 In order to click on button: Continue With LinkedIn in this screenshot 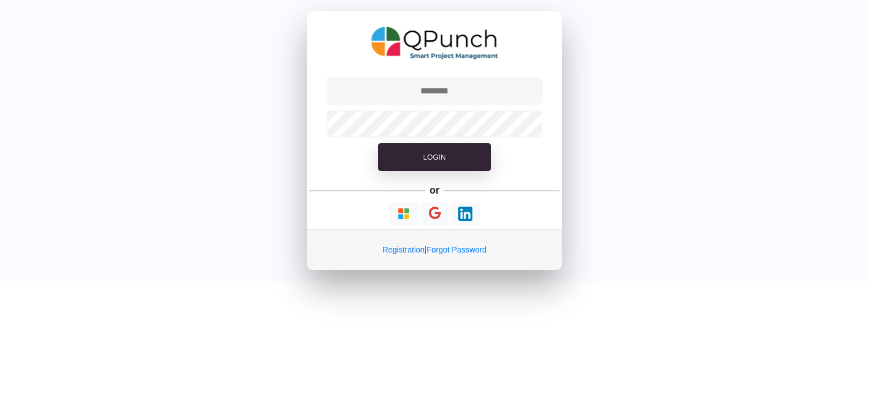, I will do `click(465, 213)`.